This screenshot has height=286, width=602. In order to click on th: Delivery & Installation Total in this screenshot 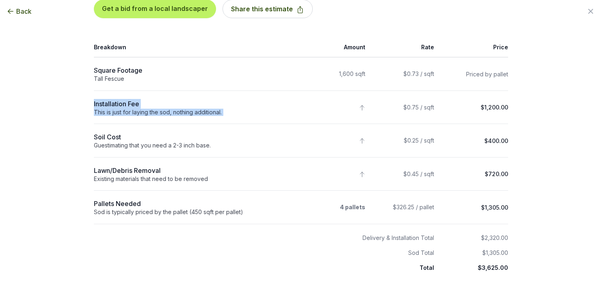, I will do `click(266, 233)`.